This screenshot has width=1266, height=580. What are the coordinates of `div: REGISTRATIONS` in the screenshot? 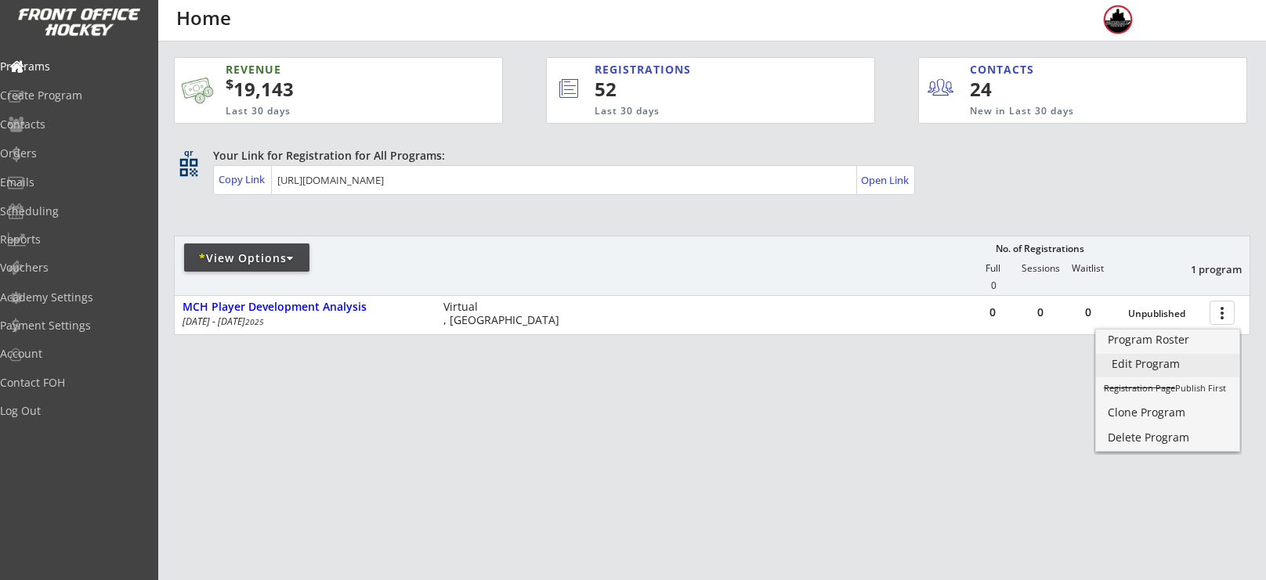 It's located at (698, 70).